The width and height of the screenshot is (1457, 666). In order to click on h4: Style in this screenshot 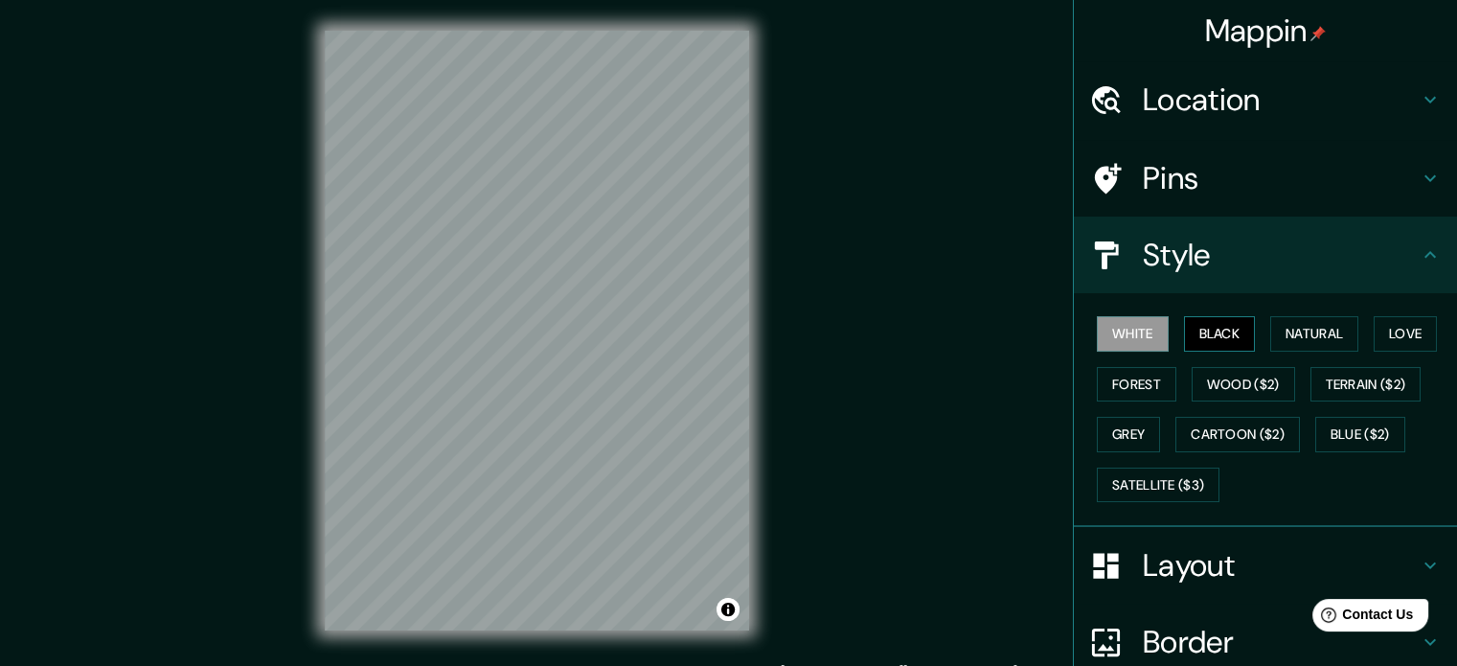, I will do `click(1280, 255)`.